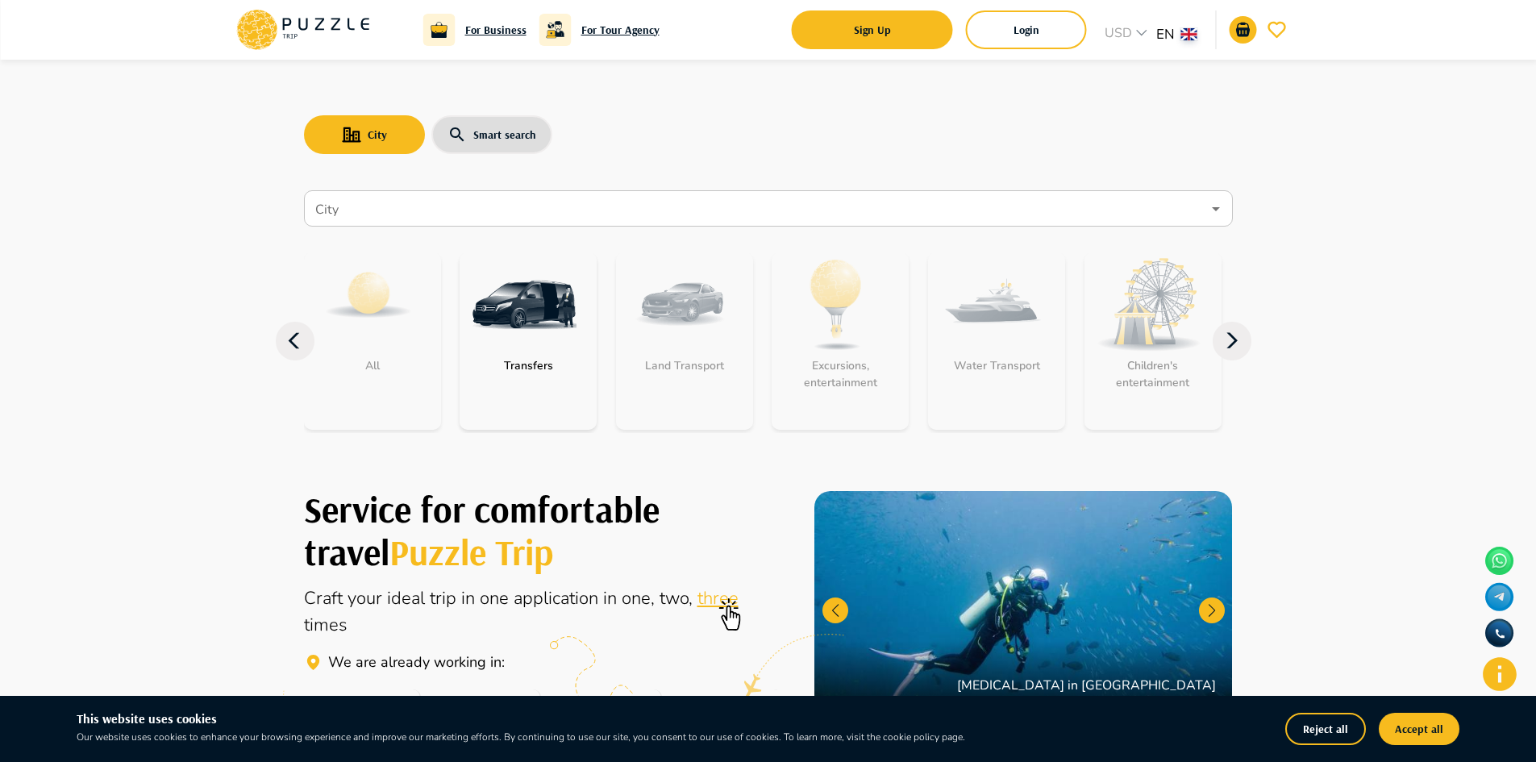  I want to click on div: Online aggregator of travel services to travel around the world., so click(541, 612).